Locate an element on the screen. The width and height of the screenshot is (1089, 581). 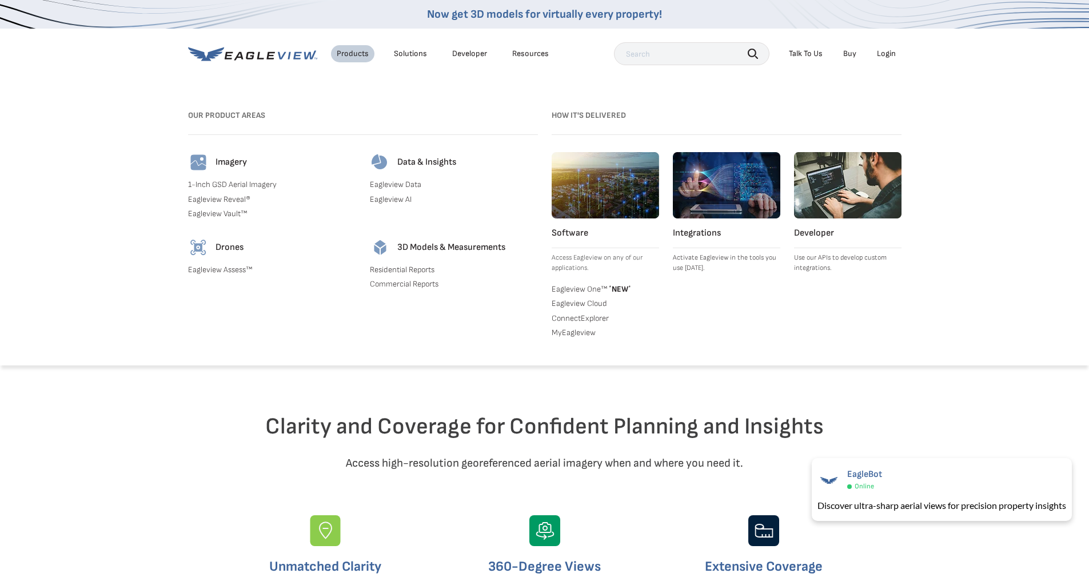
p: Use our APIs to develop custom integrations. is located at coordinates (848, 263).